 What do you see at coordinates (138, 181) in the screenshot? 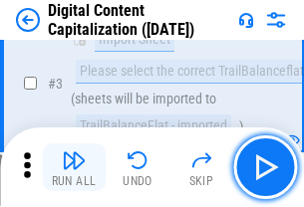
I see `div: Undo` at bounding box center [138, 181].